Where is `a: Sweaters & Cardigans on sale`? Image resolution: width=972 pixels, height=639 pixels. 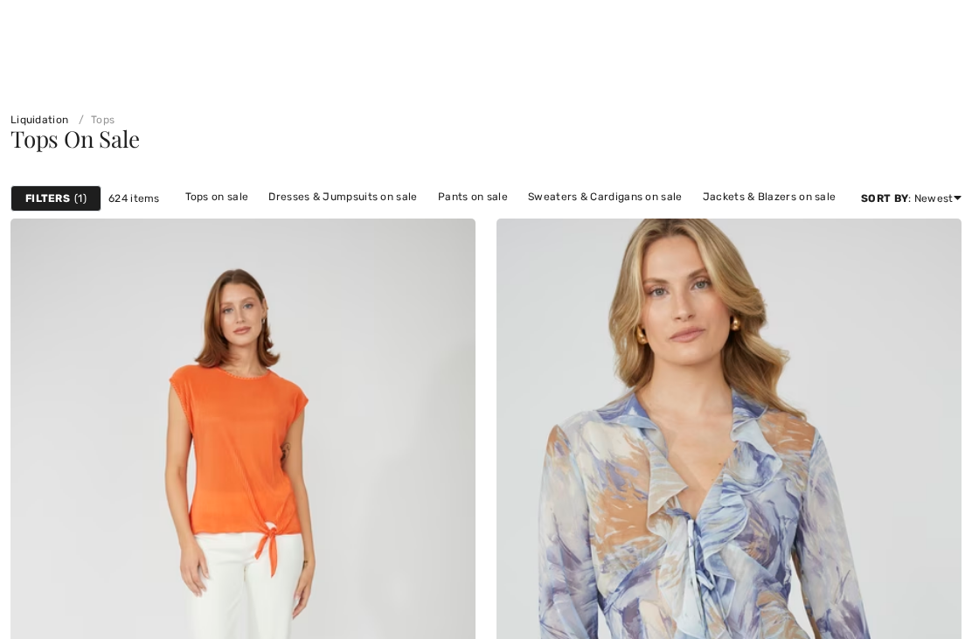
a: Sweaters & Cardigans on sale is located at coordinates (605, 197).